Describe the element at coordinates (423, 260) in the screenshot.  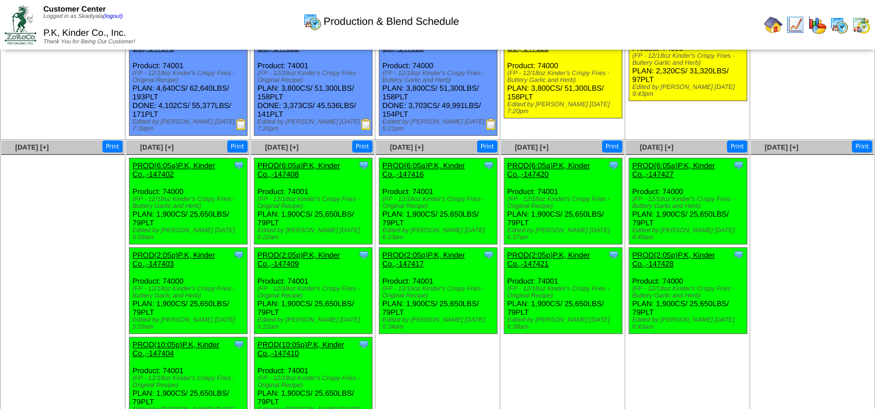
I see `a: PROD(2:05p)P.K, Kinder Co.,-147417` at that location.